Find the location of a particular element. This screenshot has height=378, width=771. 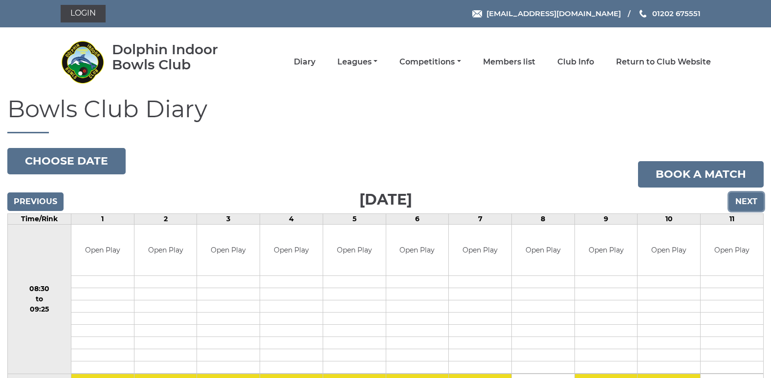

td: 1 is located at coordinates (102, 219).